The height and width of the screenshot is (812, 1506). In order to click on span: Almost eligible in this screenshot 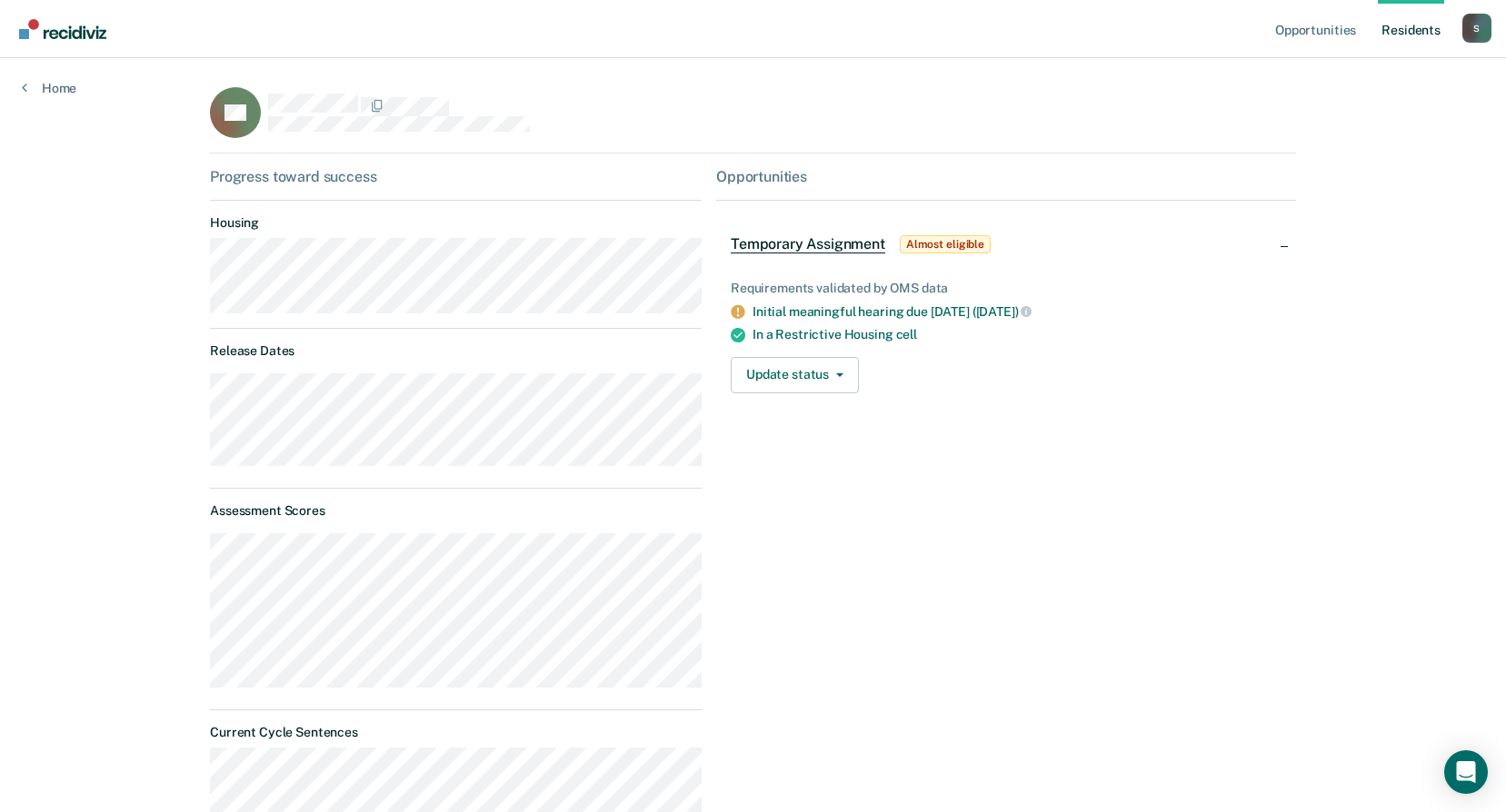, I will do `click(945, 244)`.